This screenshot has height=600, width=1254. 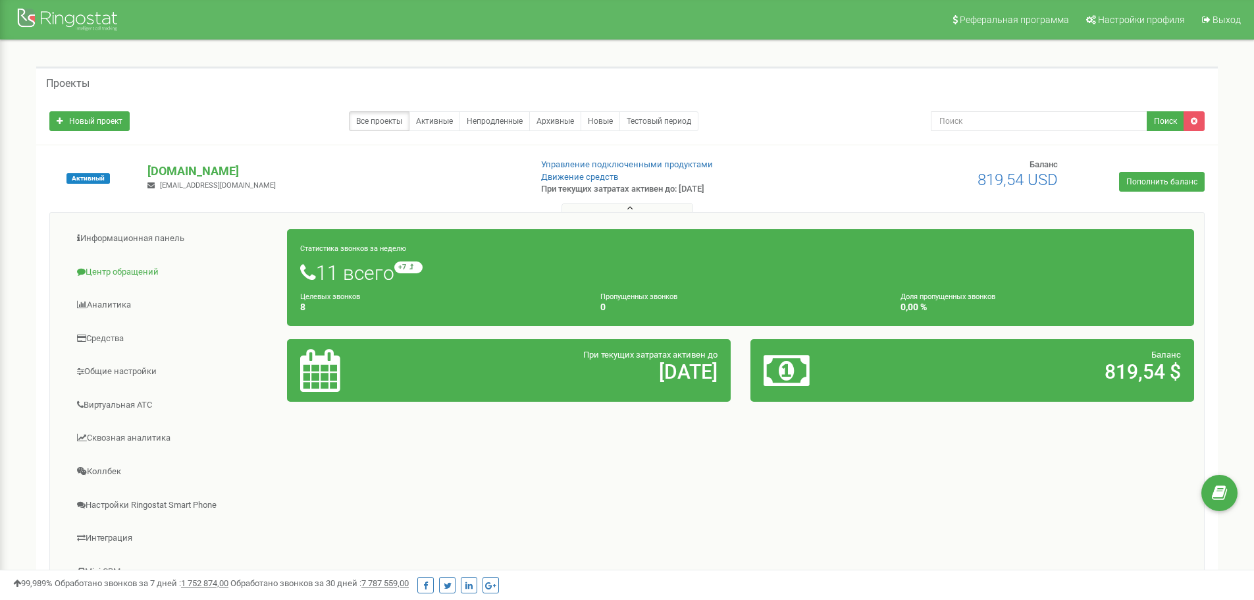 I want to click on span: Настройки профиля, so click(x=1142, y=20).